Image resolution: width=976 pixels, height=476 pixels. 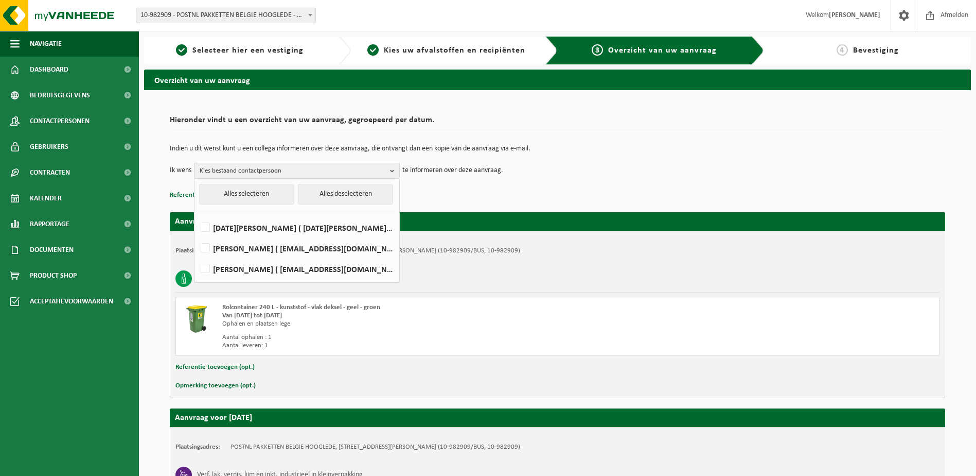 I want to click on h2: Overzicht van uw aanvraag, so click(x=557, y=79).